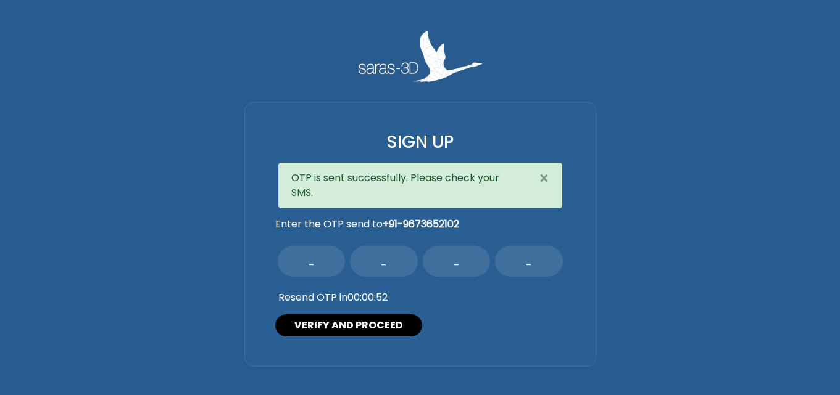 The width and height of the screenshot is (840, 395). Describe the element at coordinates (367, 297) in the screenshot. I see `span: 00:00:52` at that location.